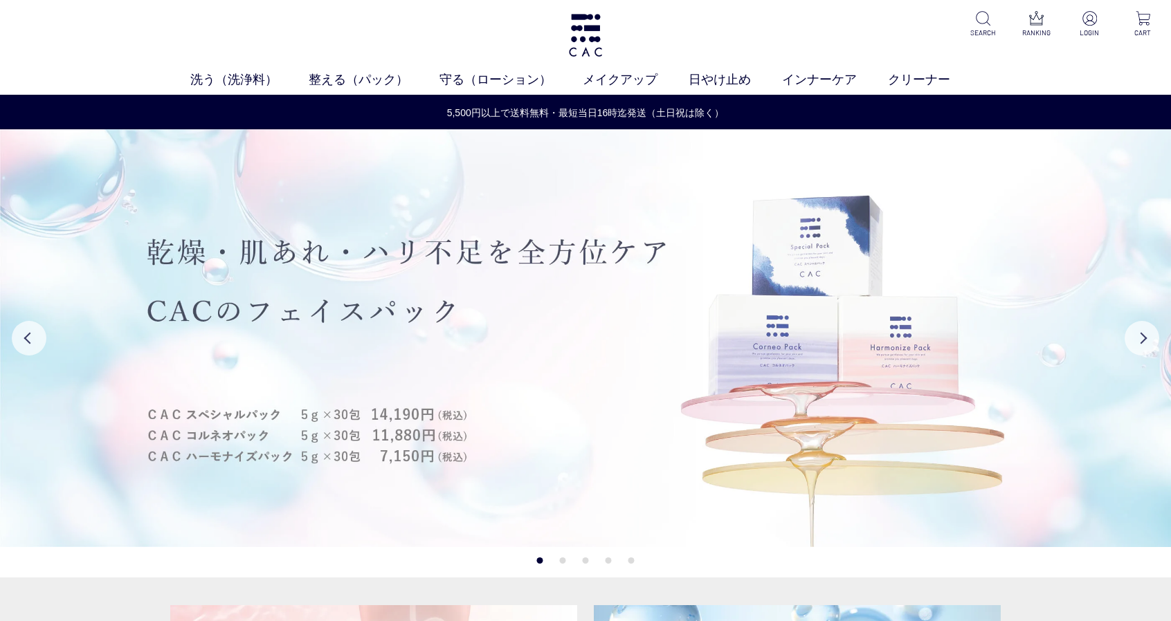 Image resolution: width=1171 pixels, height=621 pixels. Describe the element at coordinates (540, 561) in the screenshot. I see `button: 1 of 5` at that location.